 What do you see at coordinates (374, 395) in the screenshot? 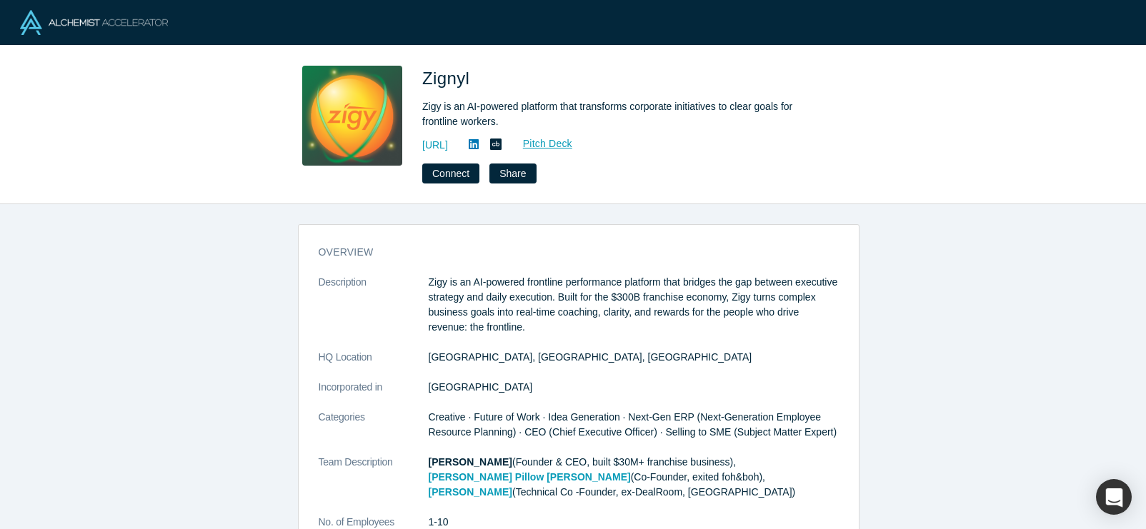
I see `dt: Incorporated in` at bounding box center [374, 395].